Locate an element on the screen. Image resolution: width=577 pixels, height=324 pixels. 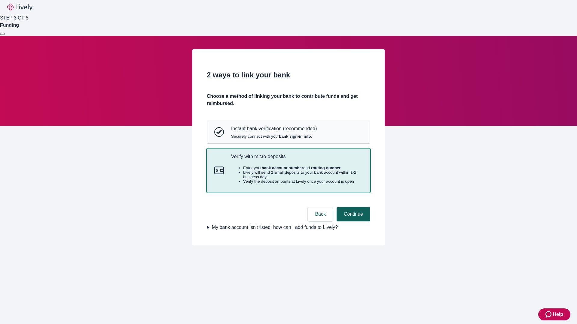
svg: Zendesk support icon is located at coordinates (549, 315).